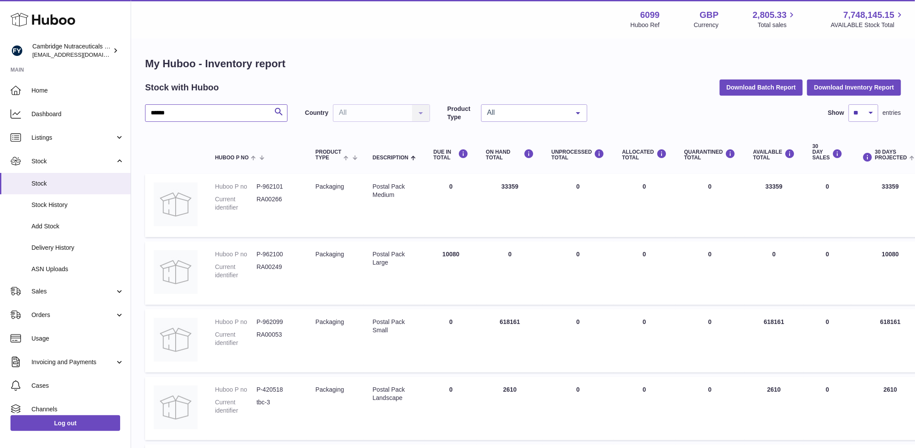  Describe the element at coordinates (277, 271) in the screenshot. I see `dd: RA00249` at that location.